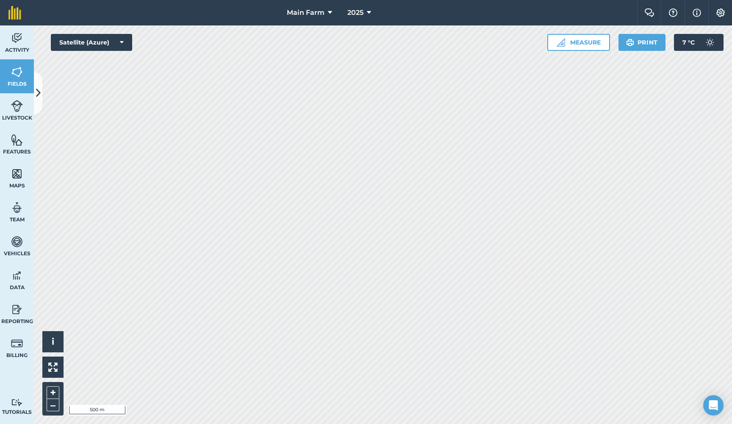 This screenshot has height=424, width=732. What do you see at coordinates (306, 13) in the screenshot?
I see `span: Main Farm` at bounding box center [306, 13].